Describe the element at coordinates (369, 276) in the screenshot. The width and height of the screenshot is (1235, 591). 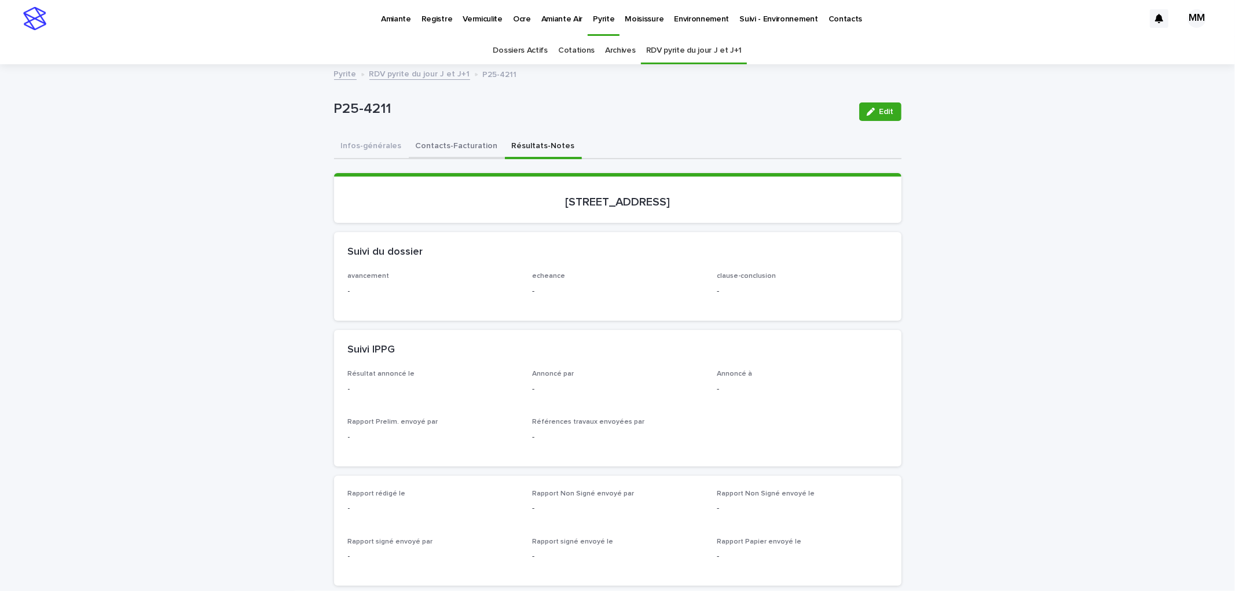
I see `span: avancement` at that location.